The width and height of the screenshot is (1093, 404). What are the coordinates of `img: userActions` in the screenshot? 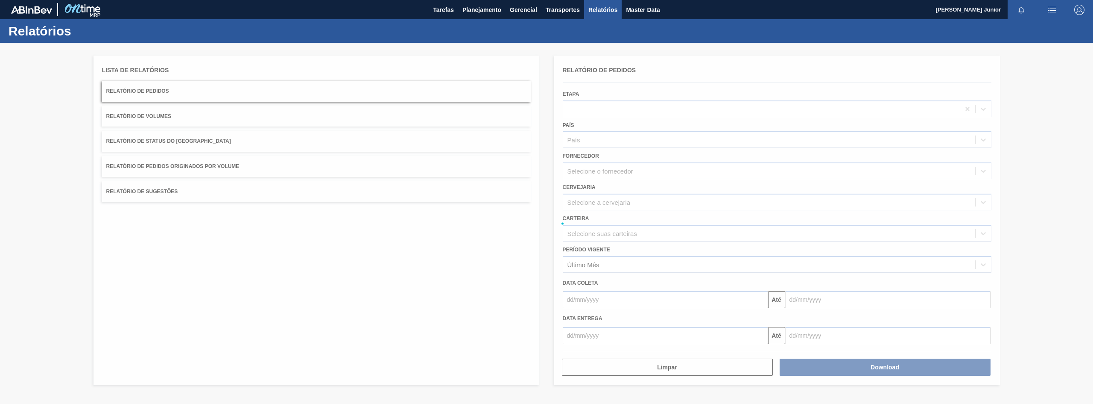 It's located at (1052, 10).